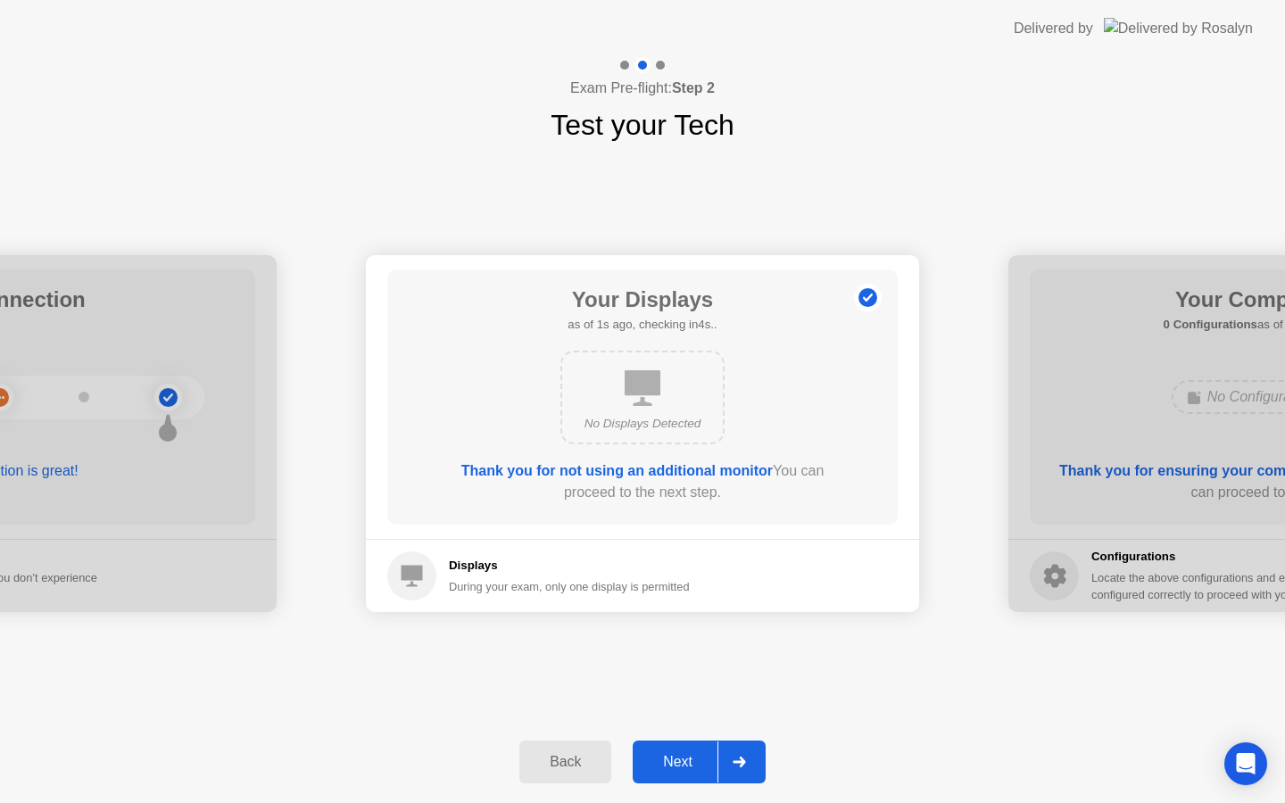  Describe the element at coordinates (1246, 764) in the screenshot. I see `div: Open Intercom Messenger` at that location.